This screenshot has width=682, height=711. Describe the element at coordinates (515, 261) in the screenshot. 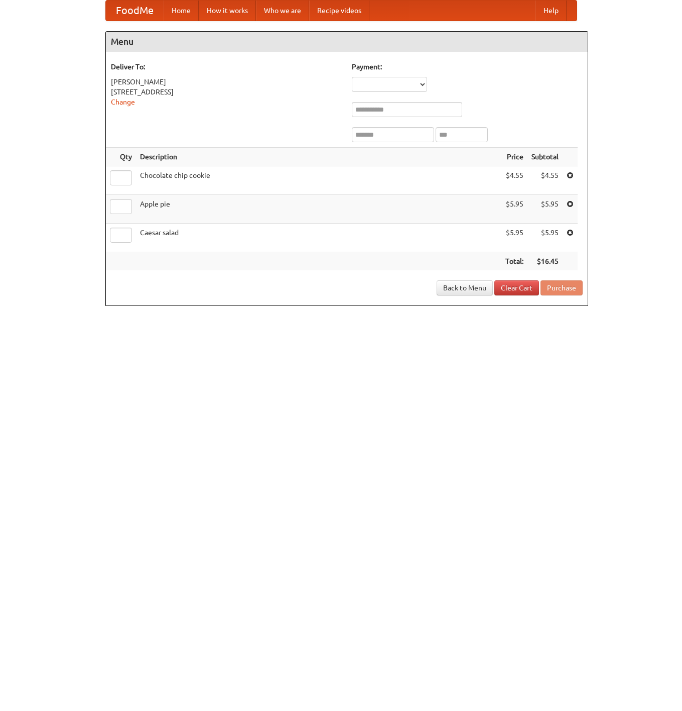

I see `th: Total:` at that location.